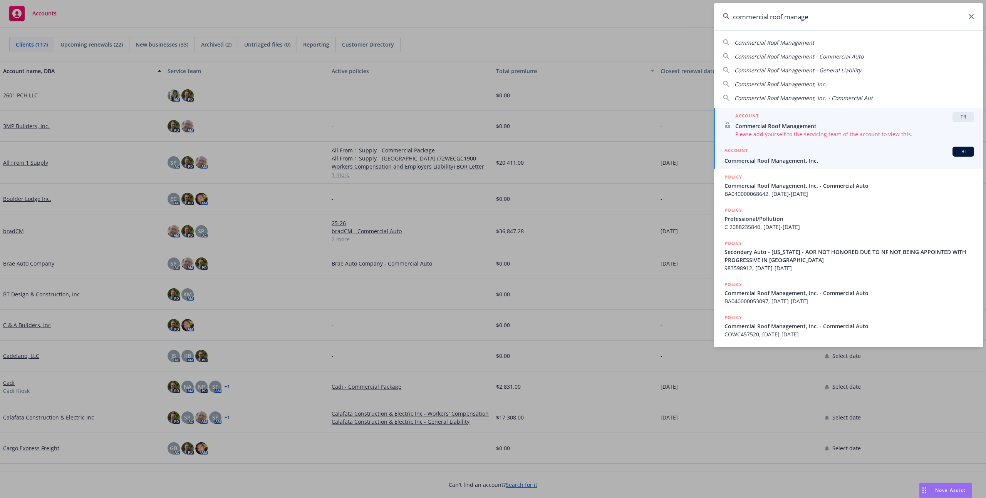  Describe the element at coordinates (924, 491) in the screenshot. I see `div: Drag to move` at that location.